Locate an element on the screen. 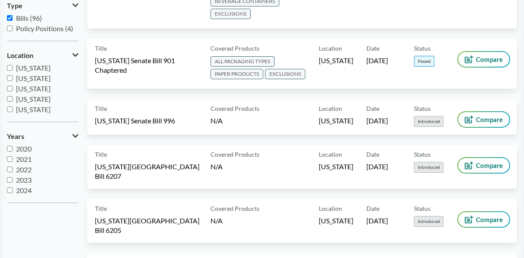  span: Type is located at coordinates (15, 6).